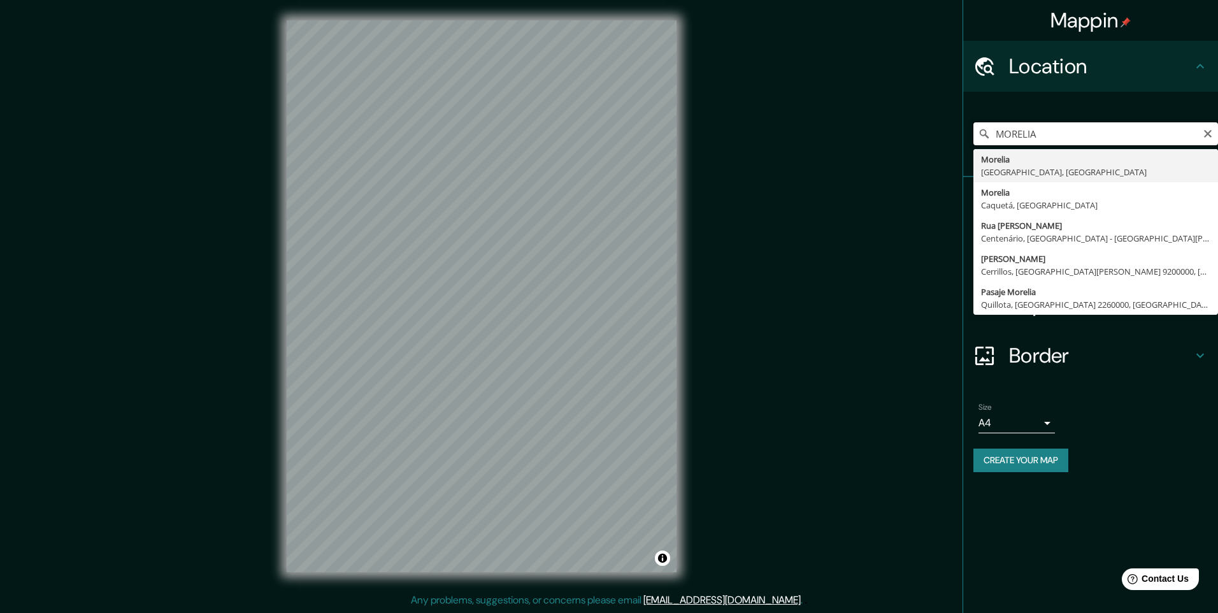 Image resolution: width=1218 pixels, height=613 pixels. Describe the element at coordinates (985, 407) in the screenshot. I see `label: Size` at that location.